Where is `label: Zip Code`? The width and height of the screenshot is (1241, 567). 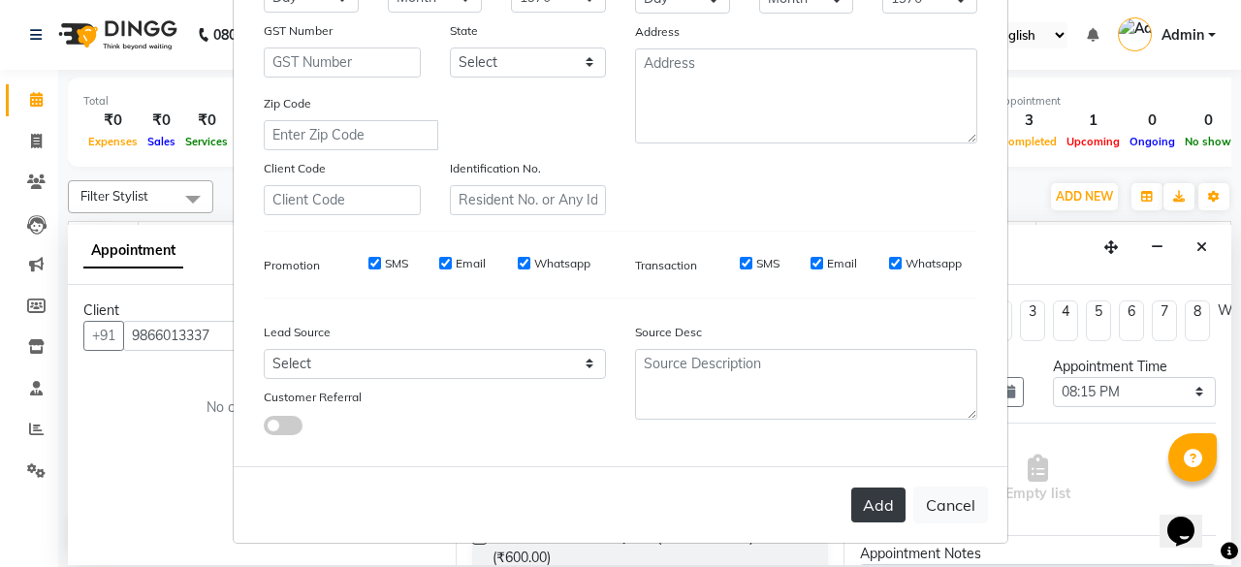
label: Zip Code is located at coordinates (287, 104).